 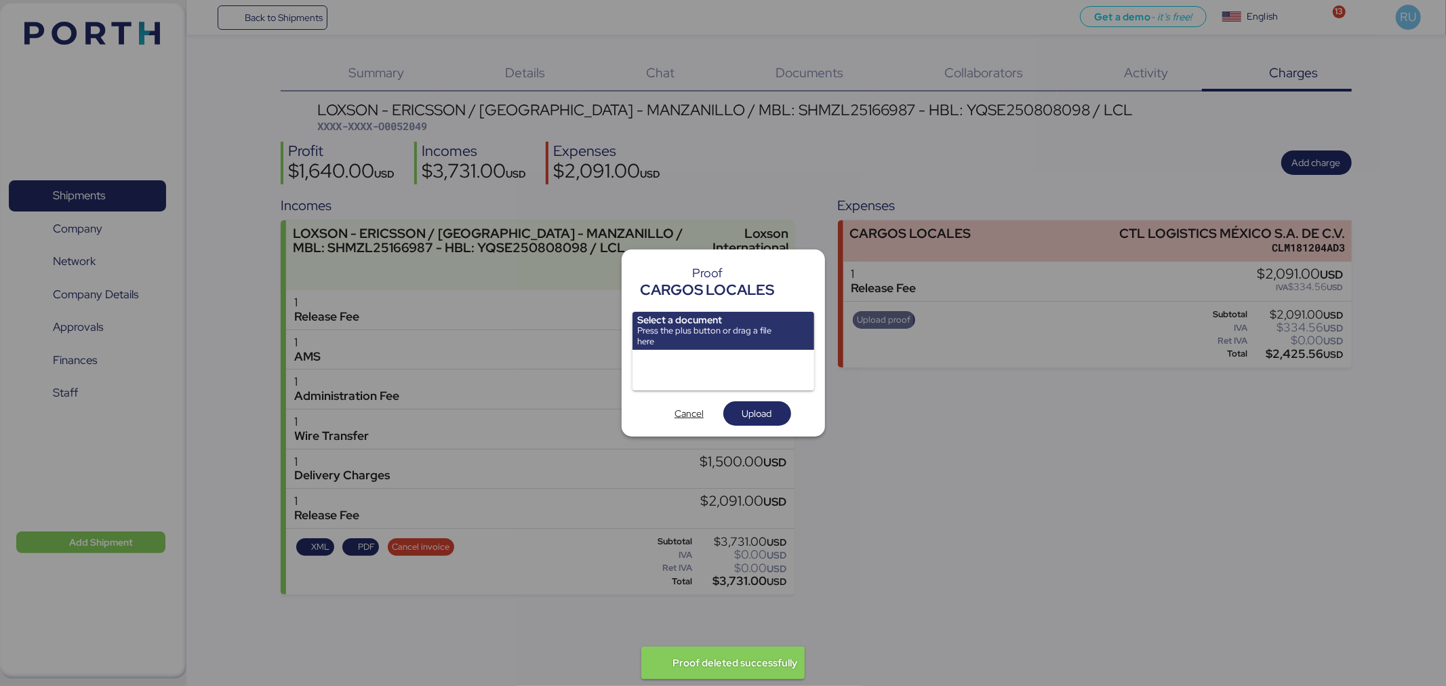 I want to click on span: Upload, so click(x=757, y=413).